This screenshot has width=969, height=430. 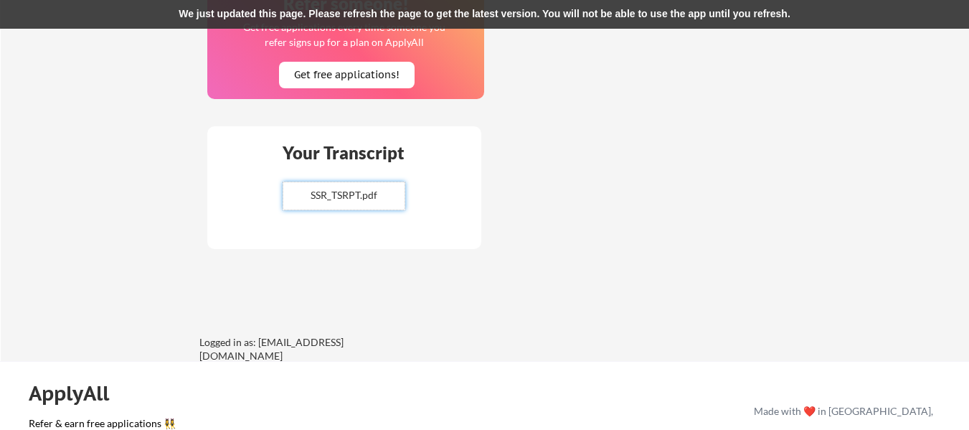 What do you see at coordinates (347, 75) in the screenshot?
I see `button: Get free applications!` at bounding box center [347, 75].